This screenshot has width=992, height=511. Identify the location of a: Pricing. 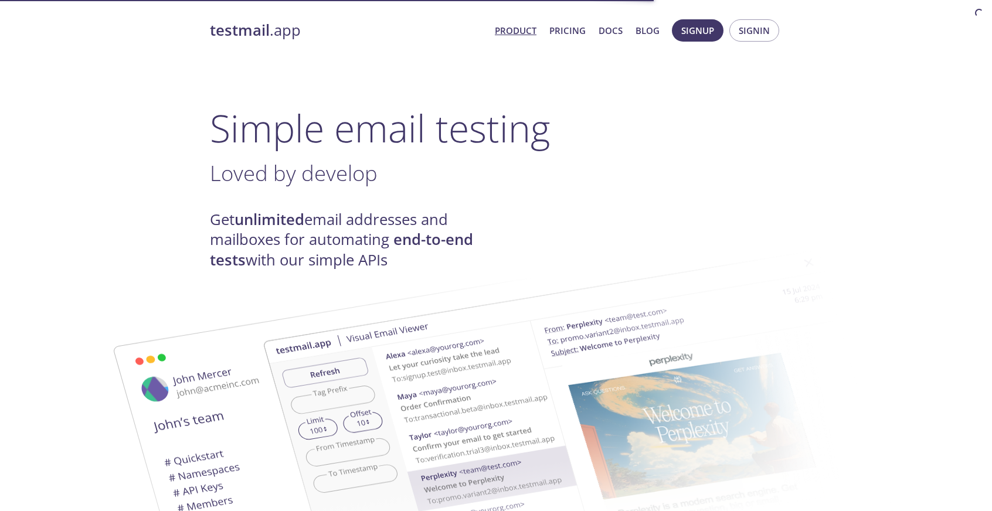
(567, 30).